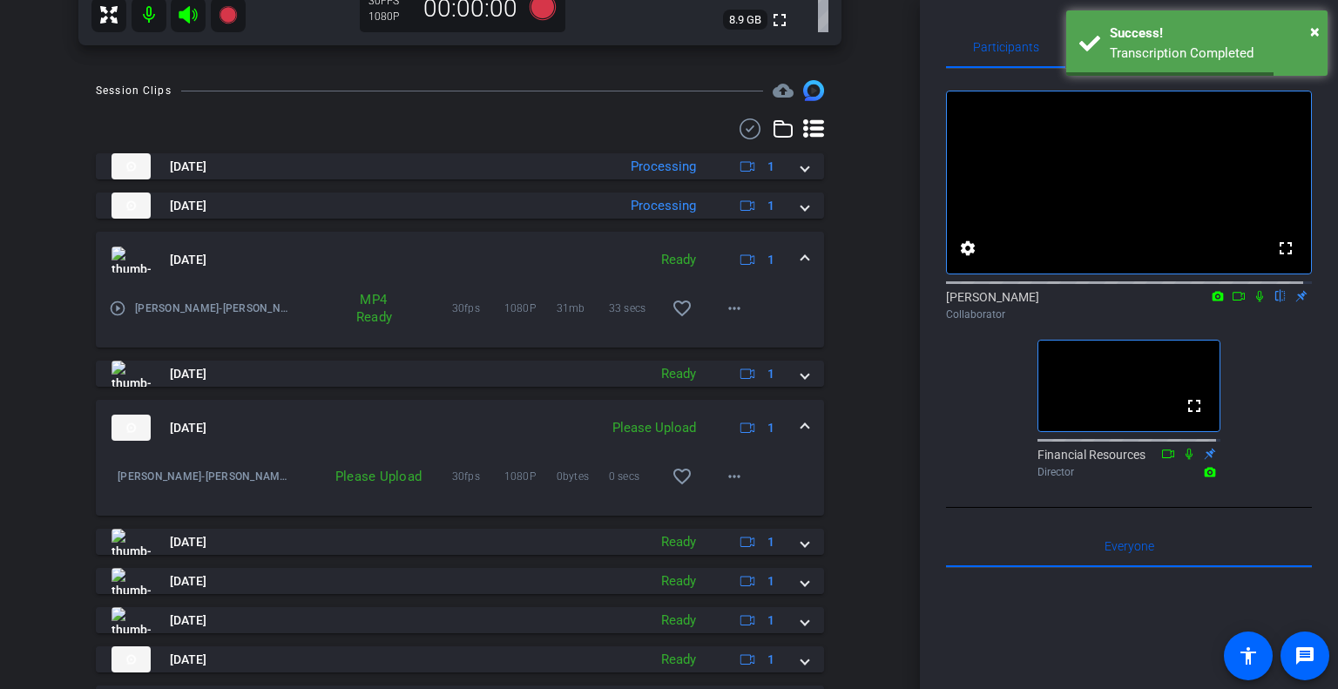 The height and width of the screenshot is (689, 1338). I want to click on mat-icon: play_circle_outline, so click(118, 308).